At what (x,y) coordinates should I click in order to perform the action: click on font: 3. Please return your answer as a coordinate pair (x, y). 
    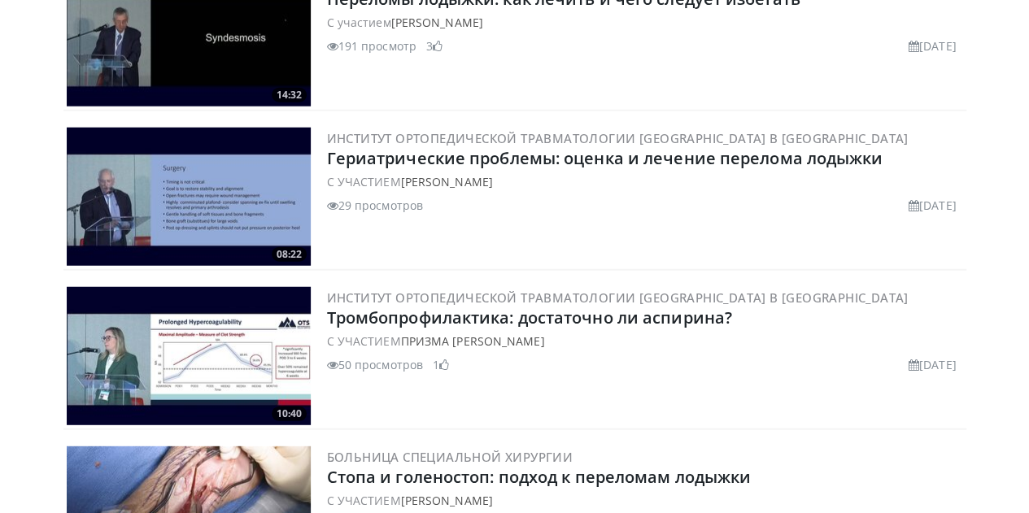
    Looking at the image, I should click on (429, 46).